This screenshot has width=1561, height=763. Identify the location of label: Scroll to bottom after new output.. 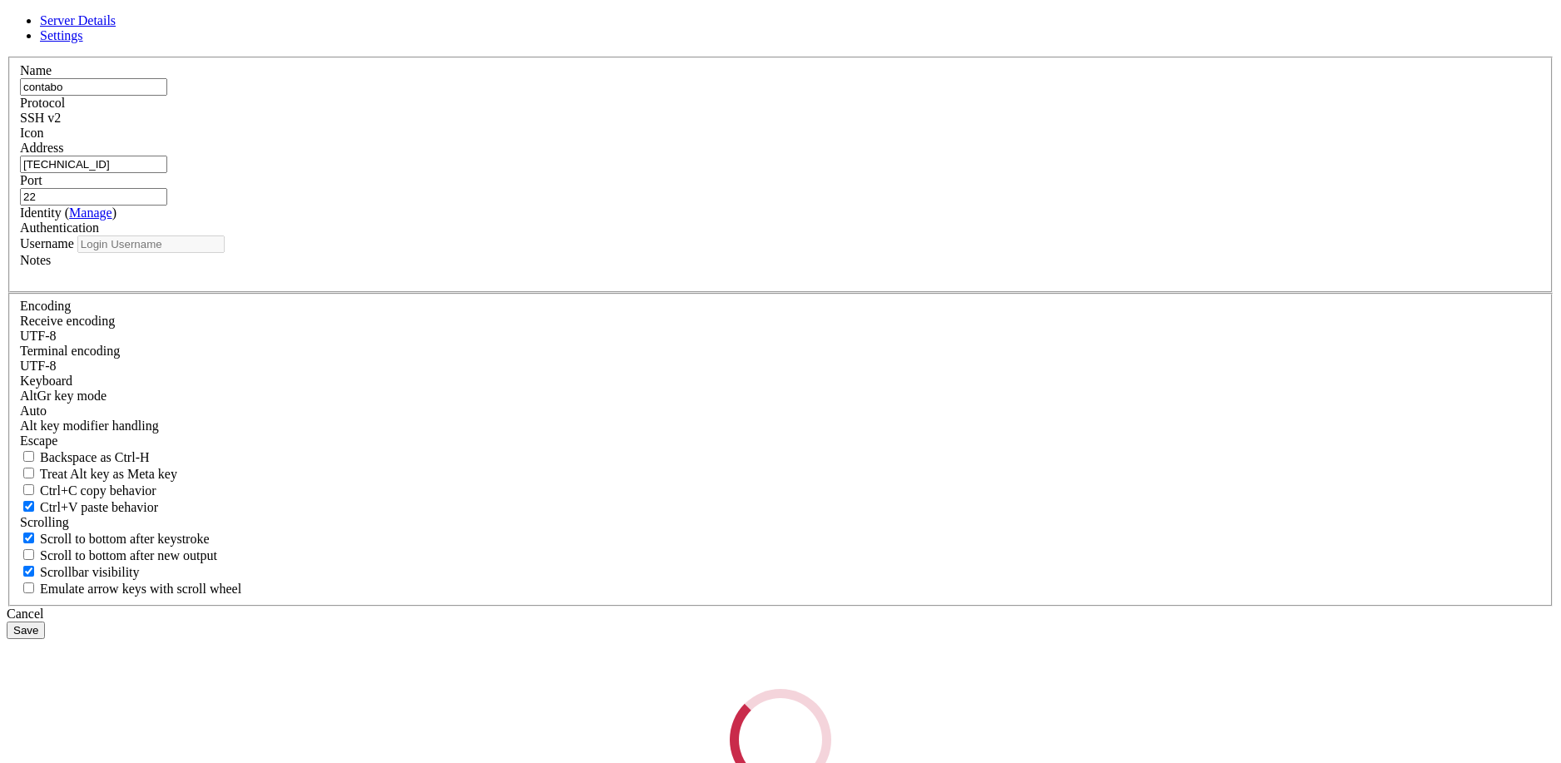
(118, 555).